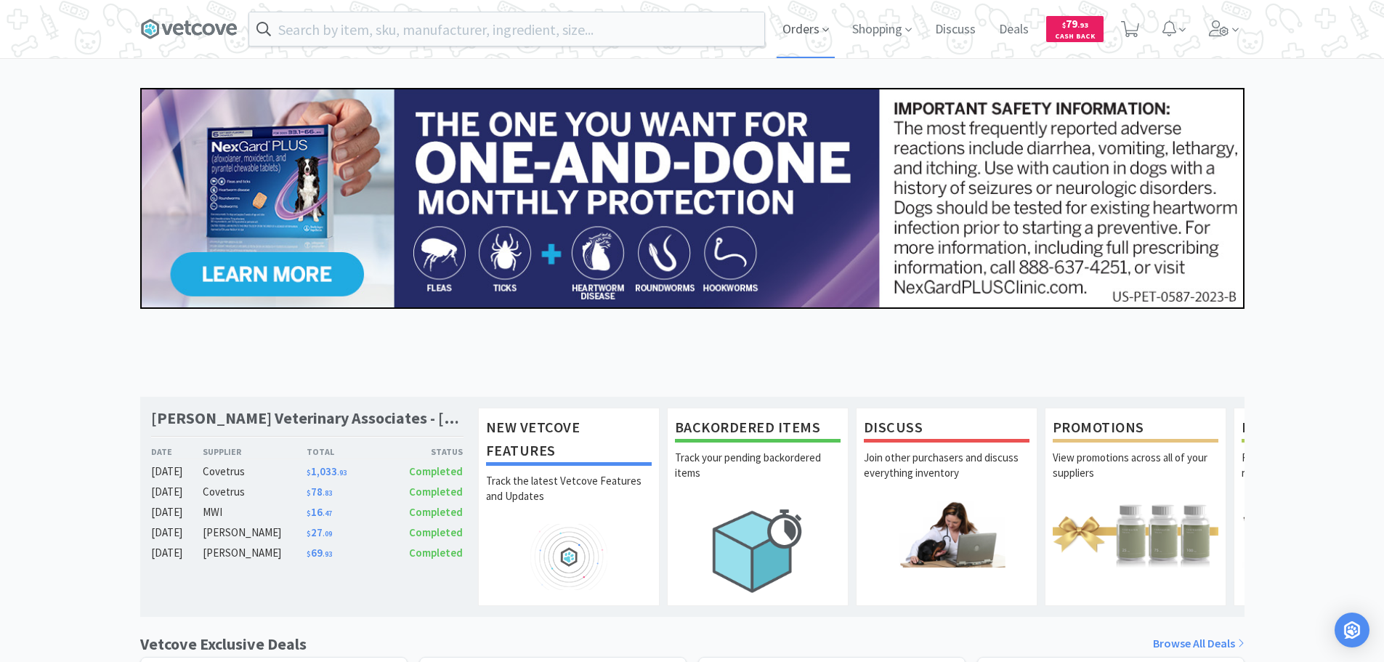  I want to click on div: MWI, so click(254, 512).